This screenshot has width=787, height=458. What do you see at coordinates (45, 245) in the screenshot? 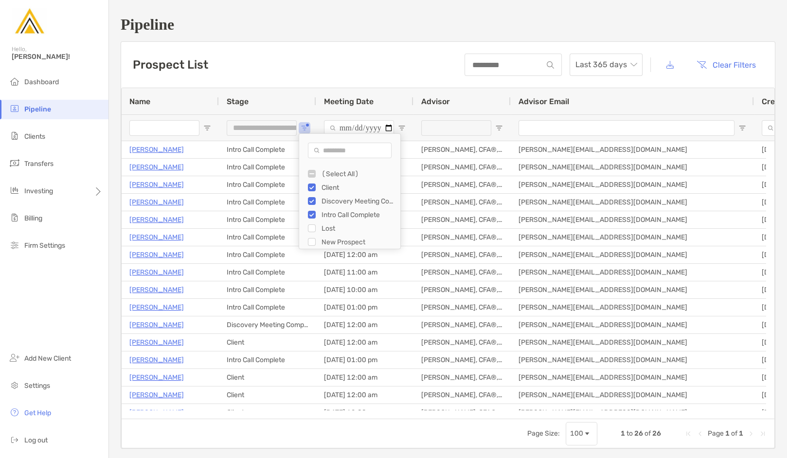
I see `span: Firm Settings` at bounding box center [45, 245].